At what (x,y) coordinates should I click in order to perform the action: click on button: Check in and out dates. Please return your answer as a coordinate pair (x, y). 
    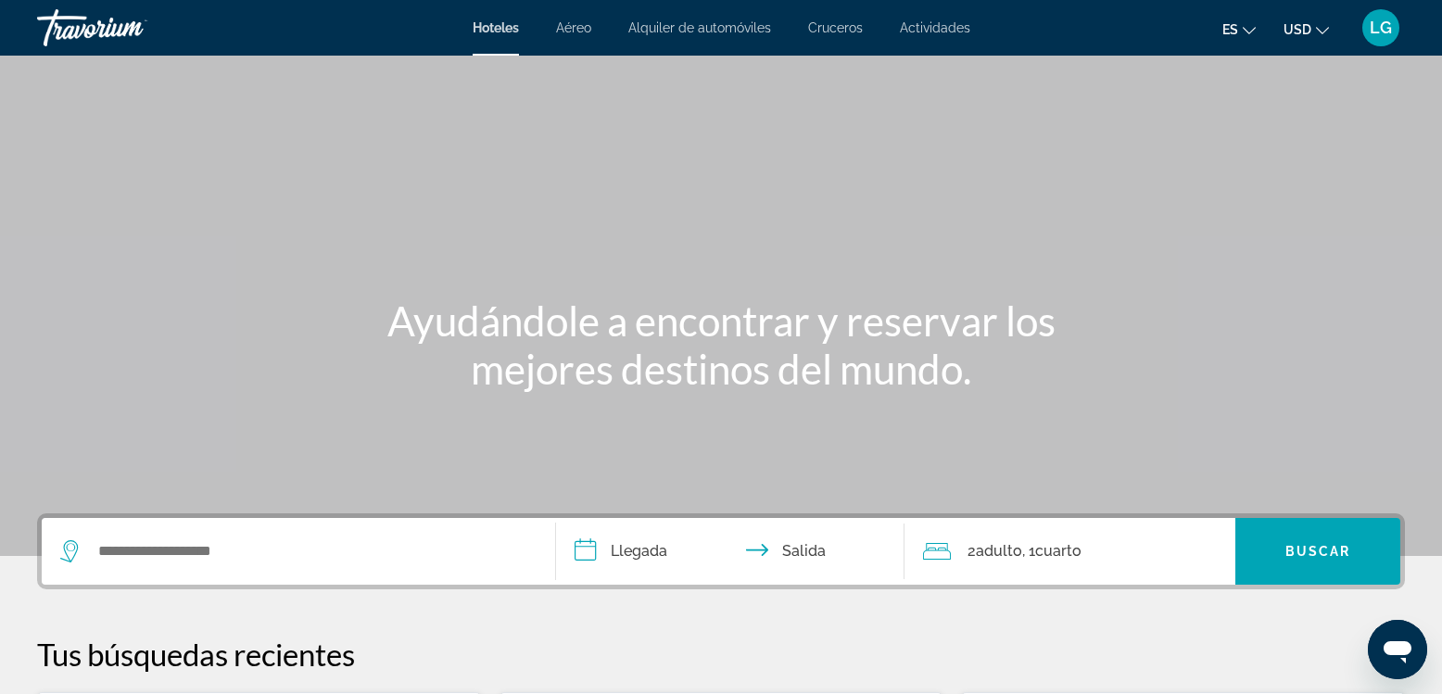
    Looking at the image, I should click on (730, 551).